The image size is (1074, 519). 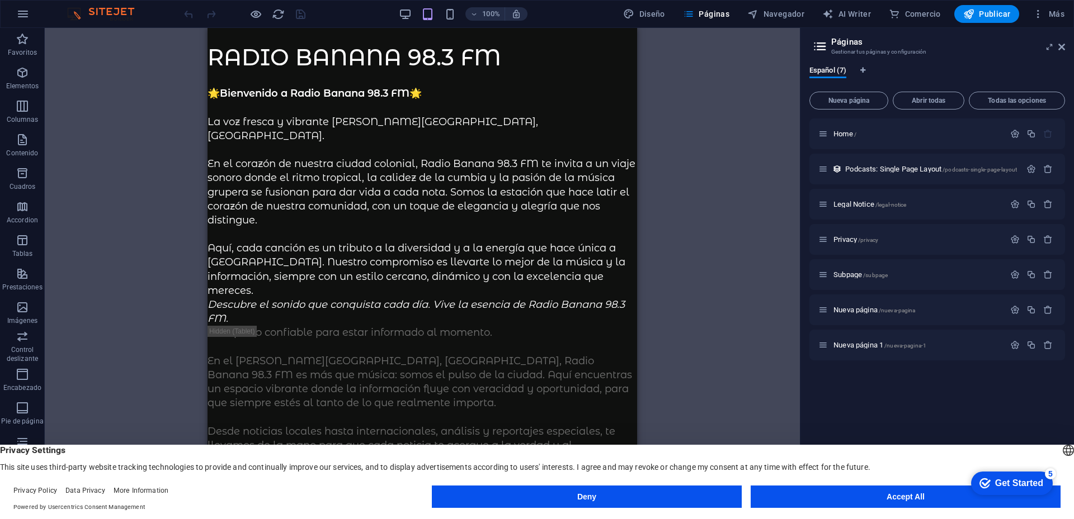 What do you see at coordinates (776, 14) in the screenshot?
I see `span: Navegador` at bounding box center [776, 14].